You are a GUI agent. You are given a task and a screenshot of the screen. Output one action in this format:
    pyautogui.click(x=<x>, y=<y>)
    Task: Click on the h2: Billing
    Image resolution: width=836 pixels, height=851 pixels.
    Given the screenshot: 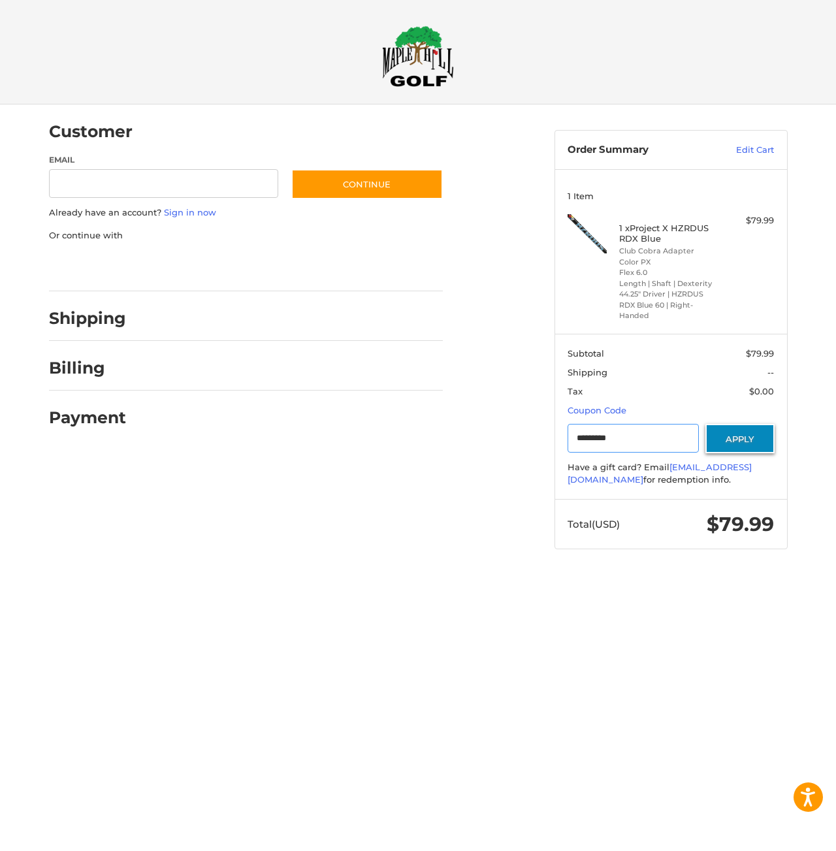 What is the action you would take?
    pyautogui.click(x=87, y=368)
    